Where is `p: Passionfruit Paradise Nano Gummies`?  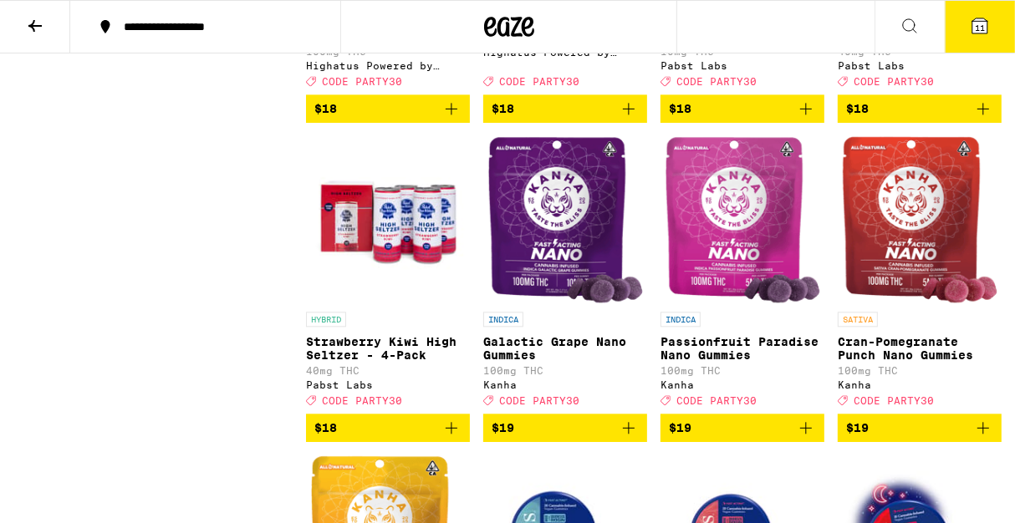 p: Passionfruit Paradise Nano Gummies is located at coordinates (742, 349).